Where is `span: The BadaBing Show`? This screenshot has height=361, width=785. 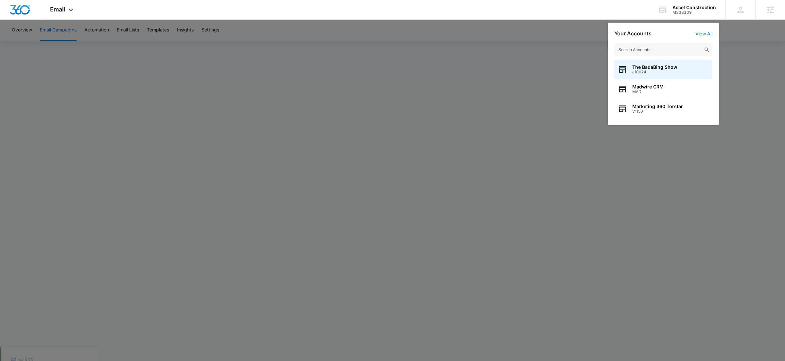 span: The BadaBing Show is located at coordinates (655, 67).